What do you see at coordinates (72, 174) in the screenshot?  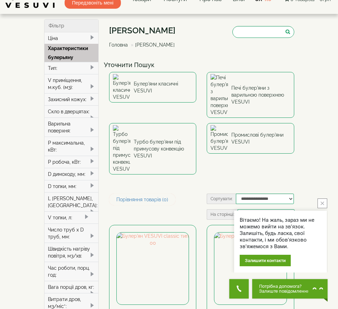 I see `div: D димоходу, мм:` at bounding box center [72, 174].